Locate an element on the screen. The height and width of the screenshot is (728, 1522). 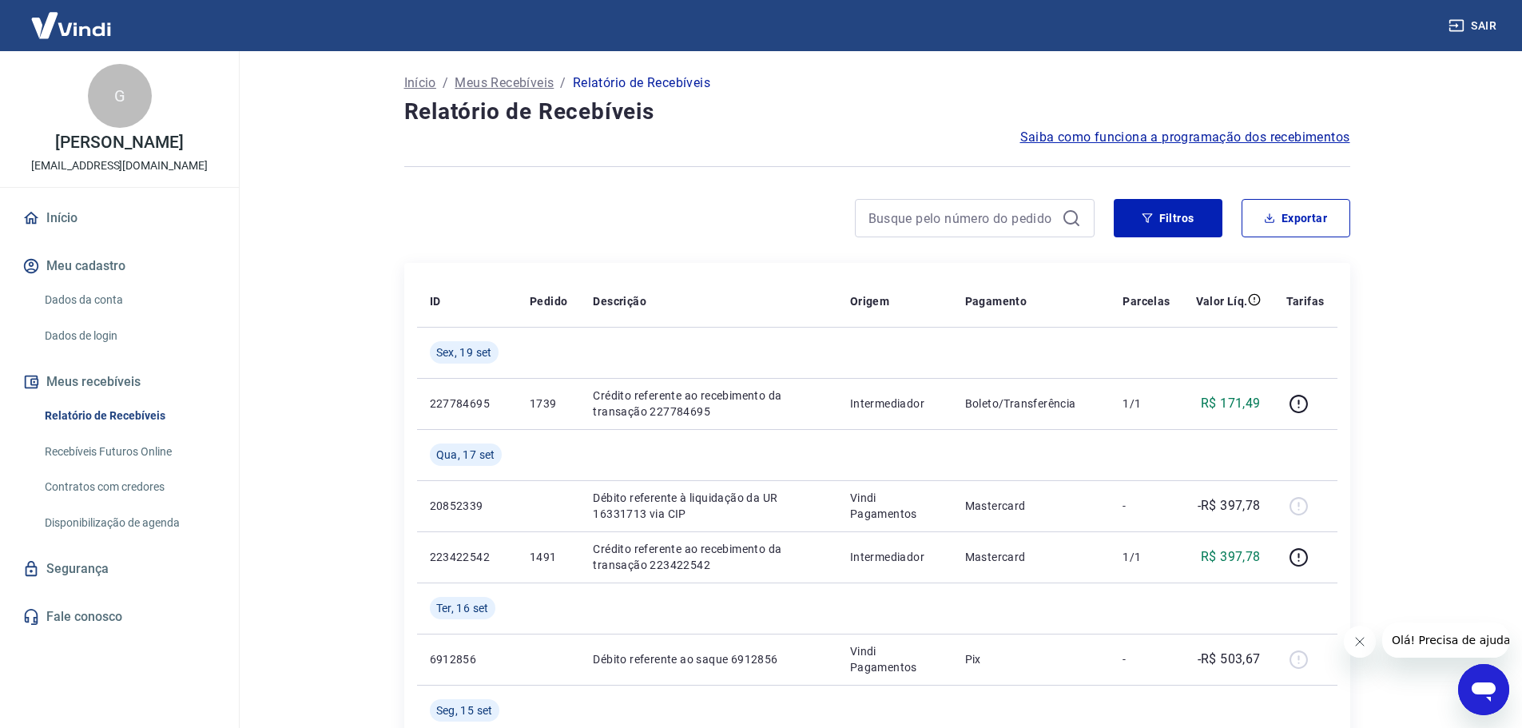
span: Sex, 19 set is located at coordinates (464, 352).